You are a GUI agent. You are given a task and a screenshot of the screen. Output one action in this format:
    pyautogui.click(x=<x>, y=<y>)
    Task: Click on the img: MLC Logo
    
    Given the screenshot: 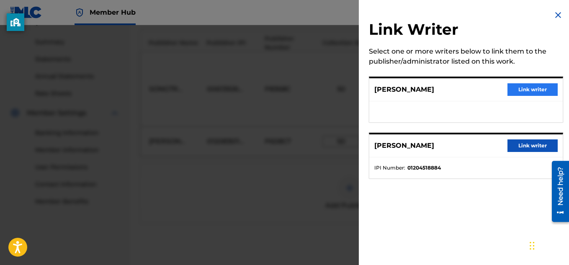 What is the action you would take?
    pyautogui.click(x=26, y=12)
    